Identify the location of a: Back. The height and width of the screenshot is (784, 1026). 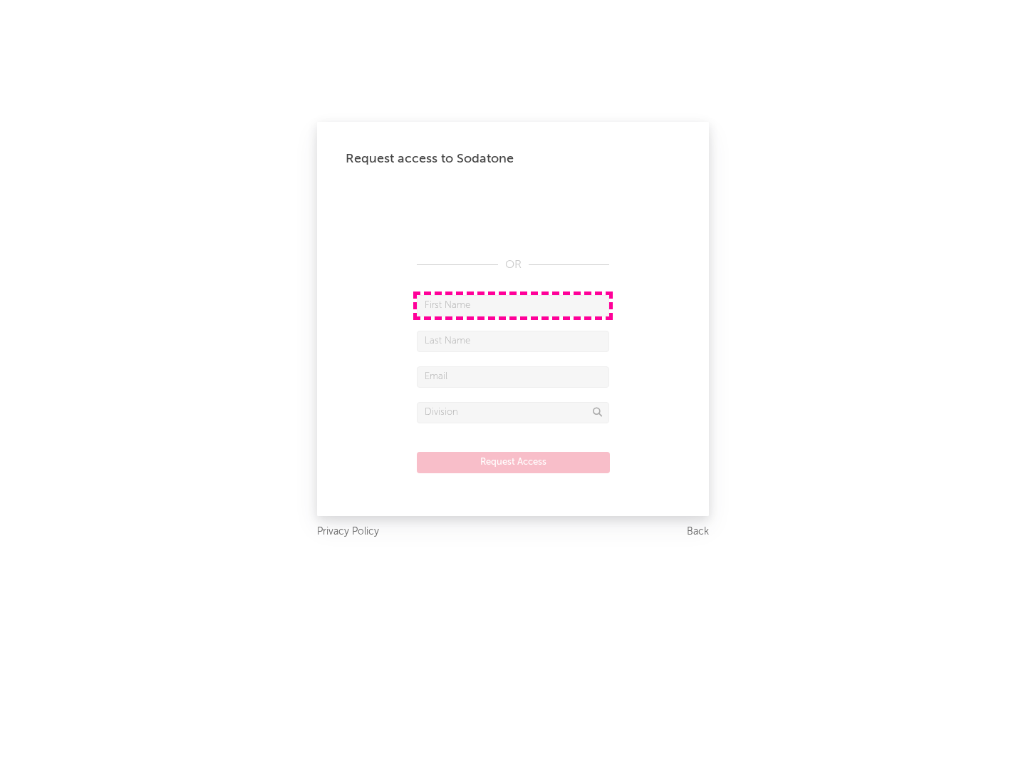
(698, 532).